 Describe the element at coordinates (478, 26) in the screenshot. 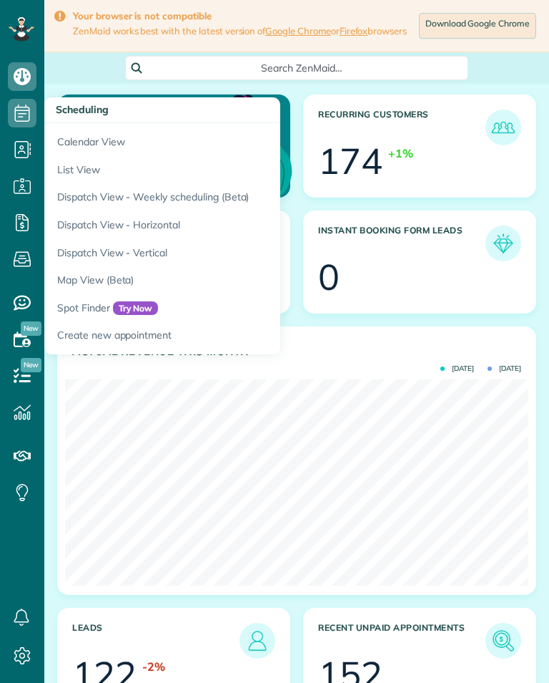

I see `a: Download Google Chrome` at that location.